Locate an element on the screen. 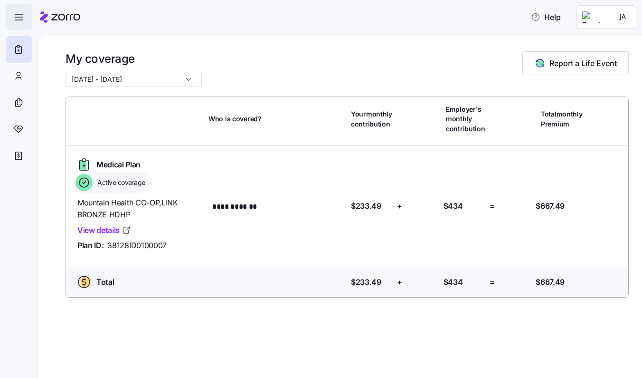  span: Help is located at coordinates (546, 17).